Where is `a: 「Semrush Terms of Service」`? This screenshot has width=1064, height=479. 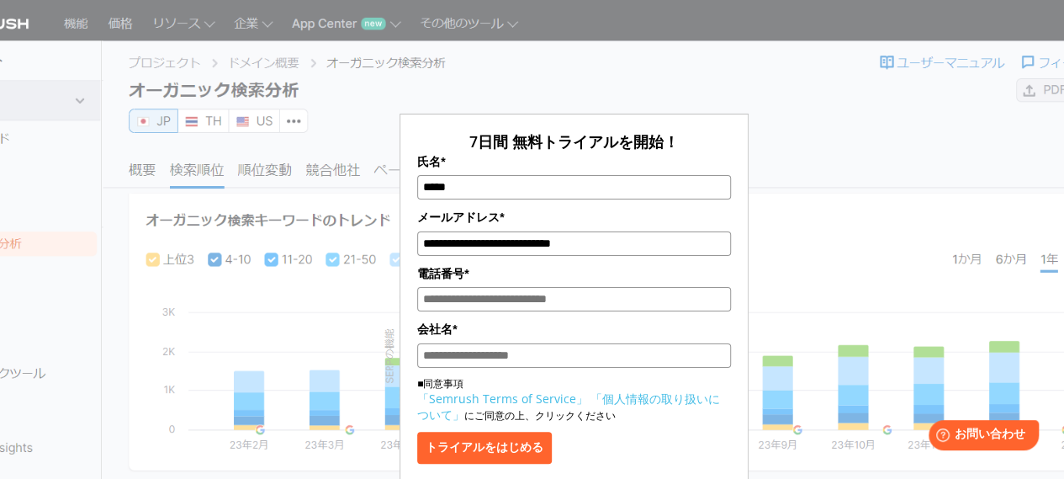 a: 「Semrush Terms of Service」 is located at coordinates (502, 398).